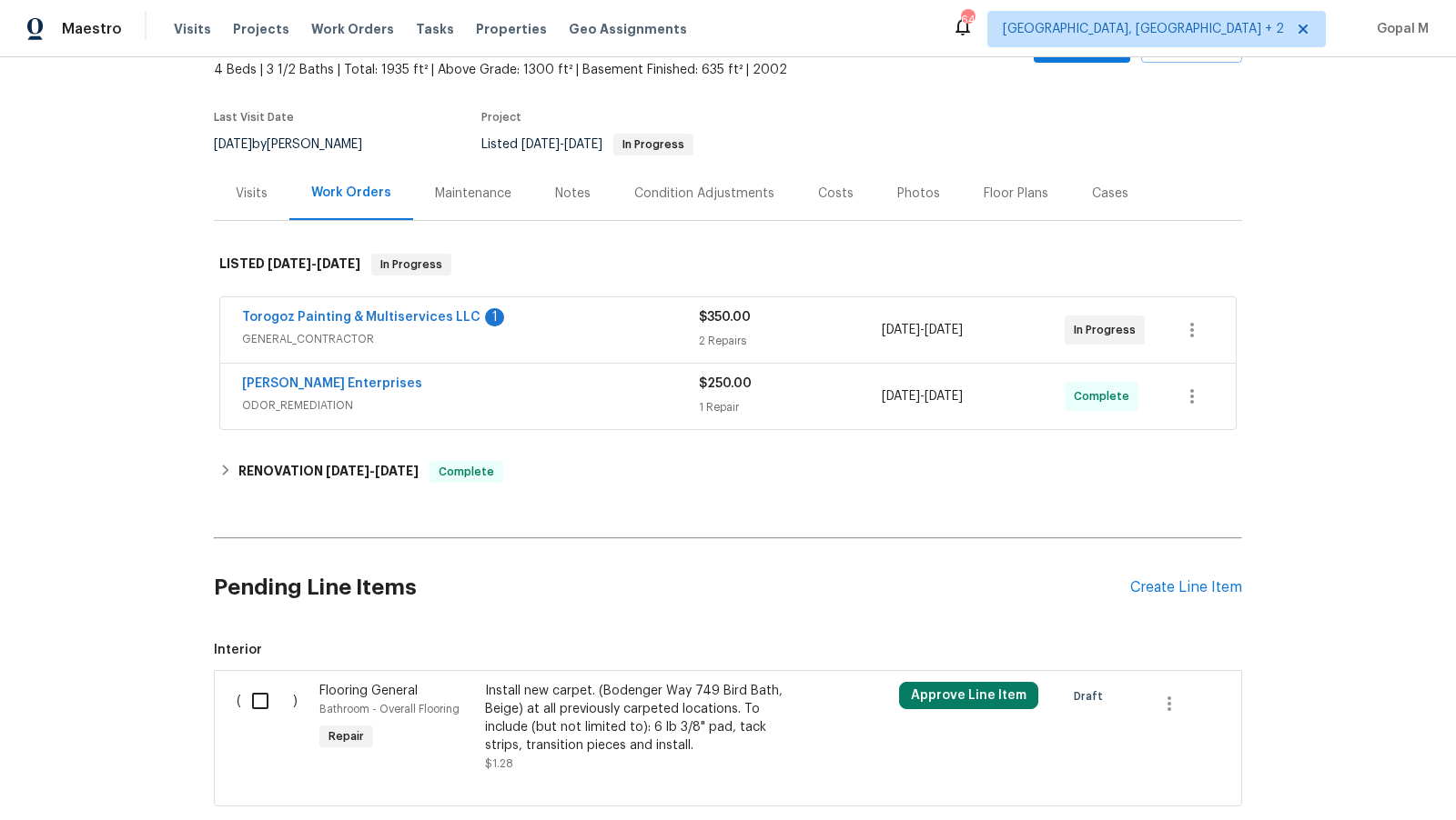 The image size is (1456, 820). I want to click on span: Bathroom - Overall Flooring, so click(389, 710).